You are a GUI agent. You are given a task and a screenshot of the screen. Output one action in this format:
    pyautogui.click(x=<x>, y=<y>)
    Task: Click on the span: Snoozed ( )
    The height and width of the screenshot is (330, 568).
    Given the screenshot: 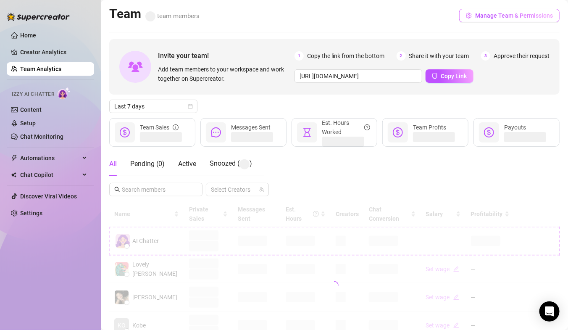 What is the action you would take?
    pyautogui.click(x=231, y=163)
    